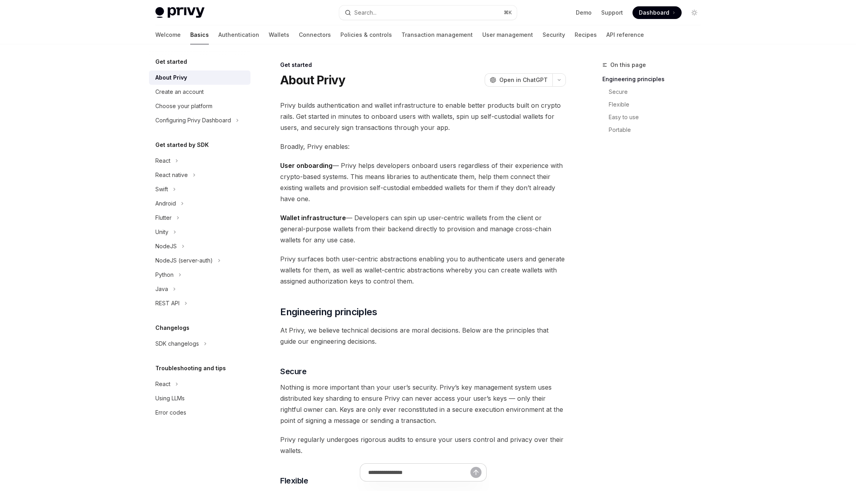 This screenshot has height=491, width=856. I want to click on button: Toggle dark mode, so click(694, 13).